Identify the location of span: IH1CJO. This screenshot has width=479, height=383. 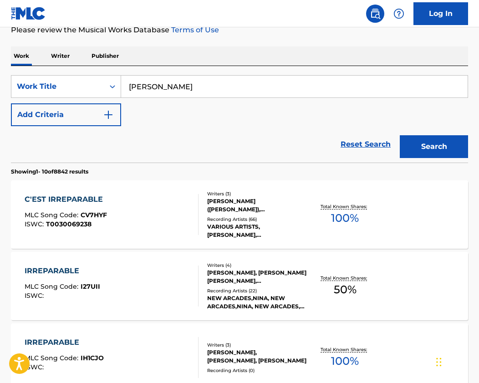
(92, 358).